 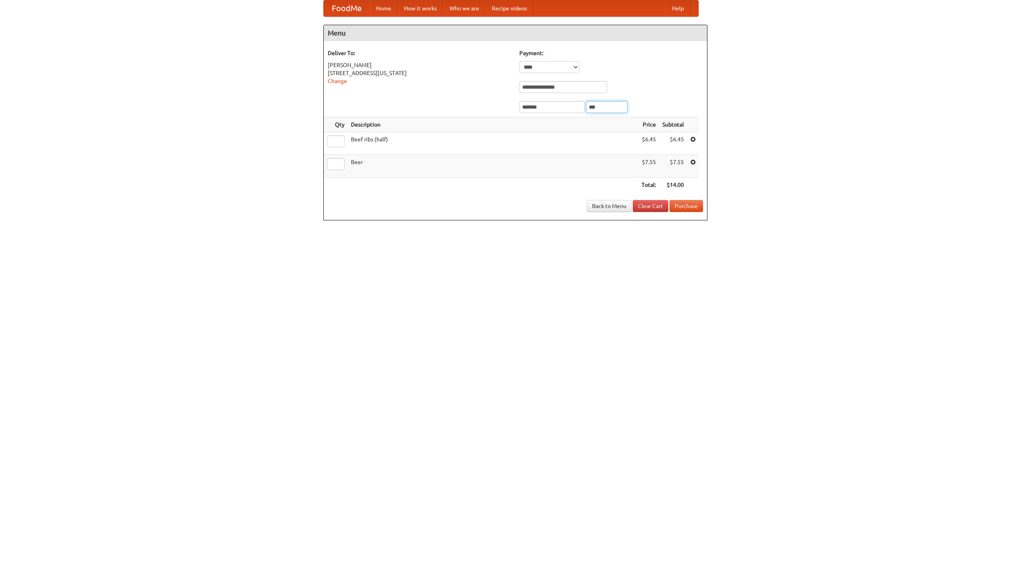 I want to click on th: Total:, so click(x=649, y=185).